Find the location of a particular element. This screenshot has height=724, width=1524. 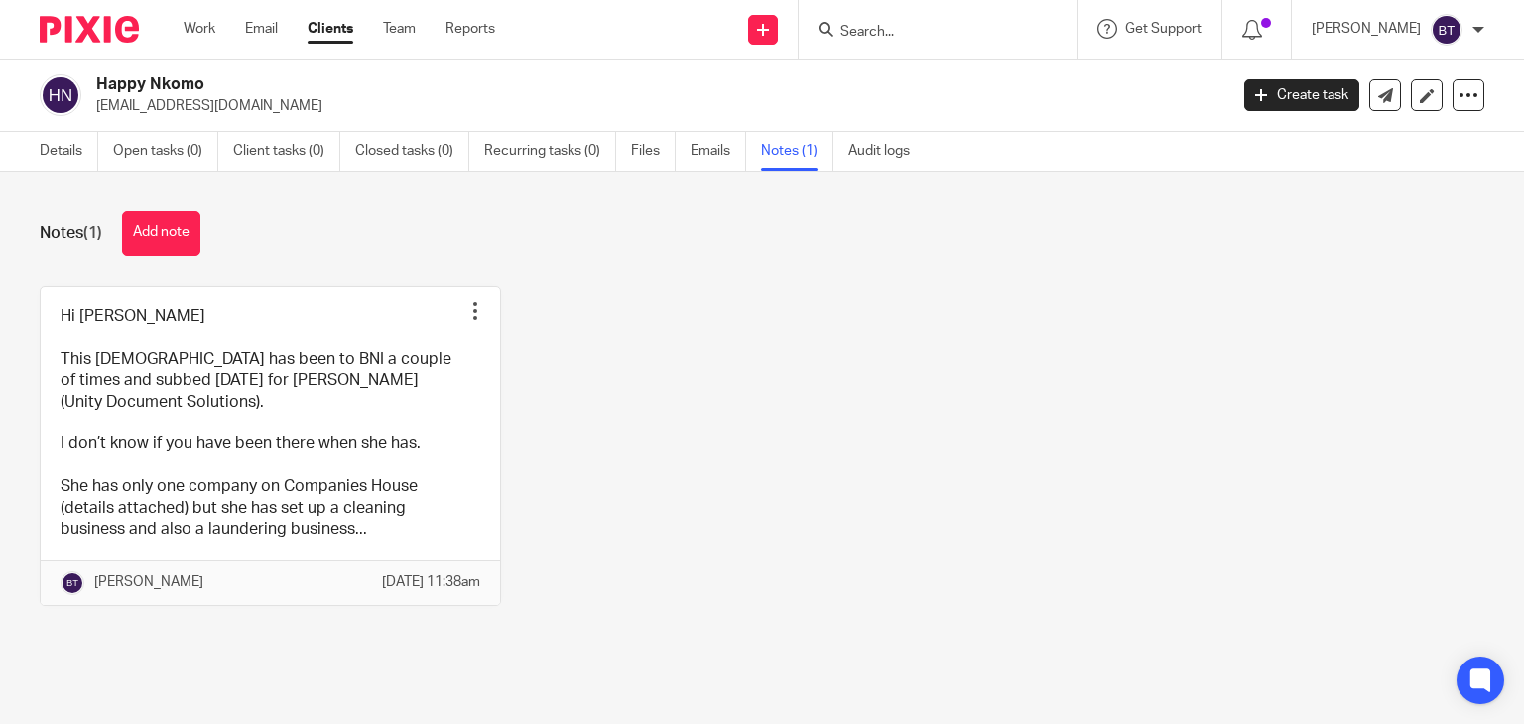

a: Recurring tasks (0) is located at coordinates (550, 151).